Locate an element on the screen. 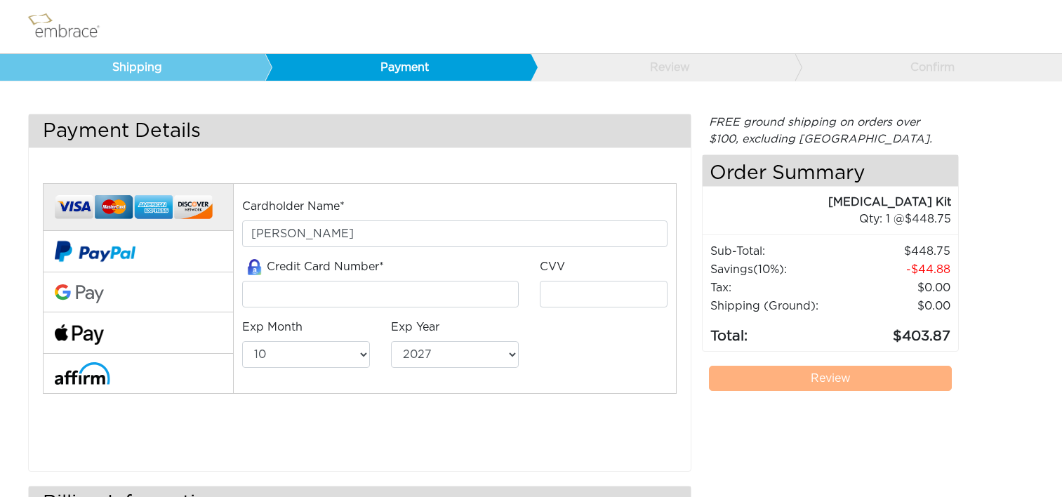 The height and width of the screenshot is (497, 1062). label: Cardholder Name* is located at coordinates (293, 206).